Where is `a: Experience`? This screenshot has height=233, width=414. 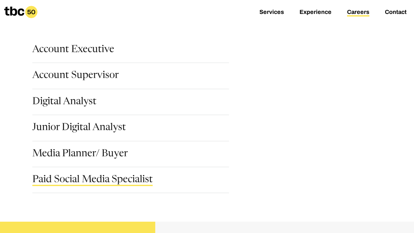
a: Experience is located at coordinates (315, 13).